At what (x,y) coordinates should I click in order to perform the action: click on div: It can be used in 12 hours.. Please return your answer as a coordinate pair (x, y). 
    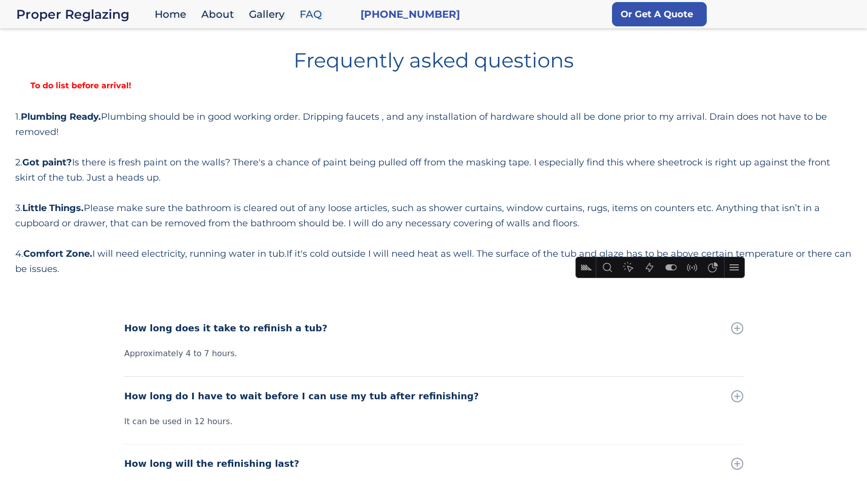
    Looking at the image, I should click on (433, 421).